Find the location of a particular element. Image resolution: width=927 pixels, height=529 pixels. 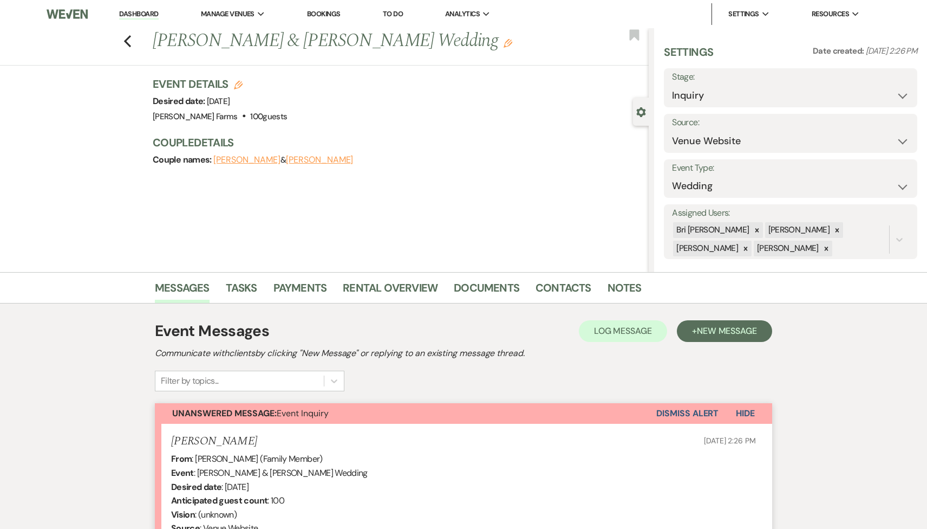

a: Tasks is located at coordinates (242, 291).